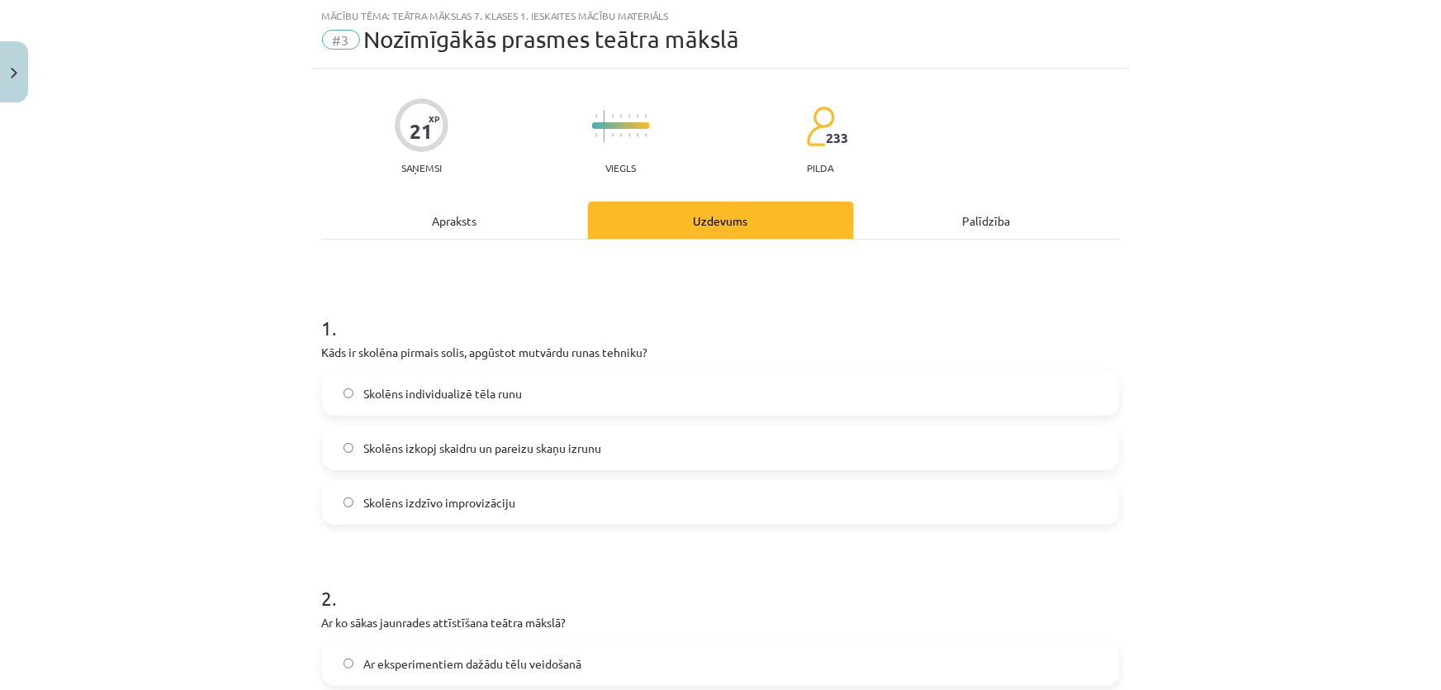 Image resolution: width=1441 pixels, height=690 pixels. What do you see at coordinates (439, 502) in the screenshot?
I see `span: Skolēns izdzīvo improvizāciju` at bounding box center [439, 502].